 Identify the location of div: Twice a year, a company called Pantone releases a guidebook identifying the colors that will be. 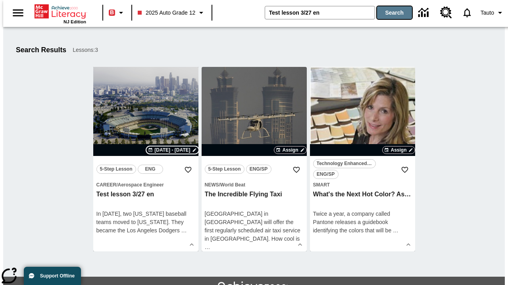
(362, 222).